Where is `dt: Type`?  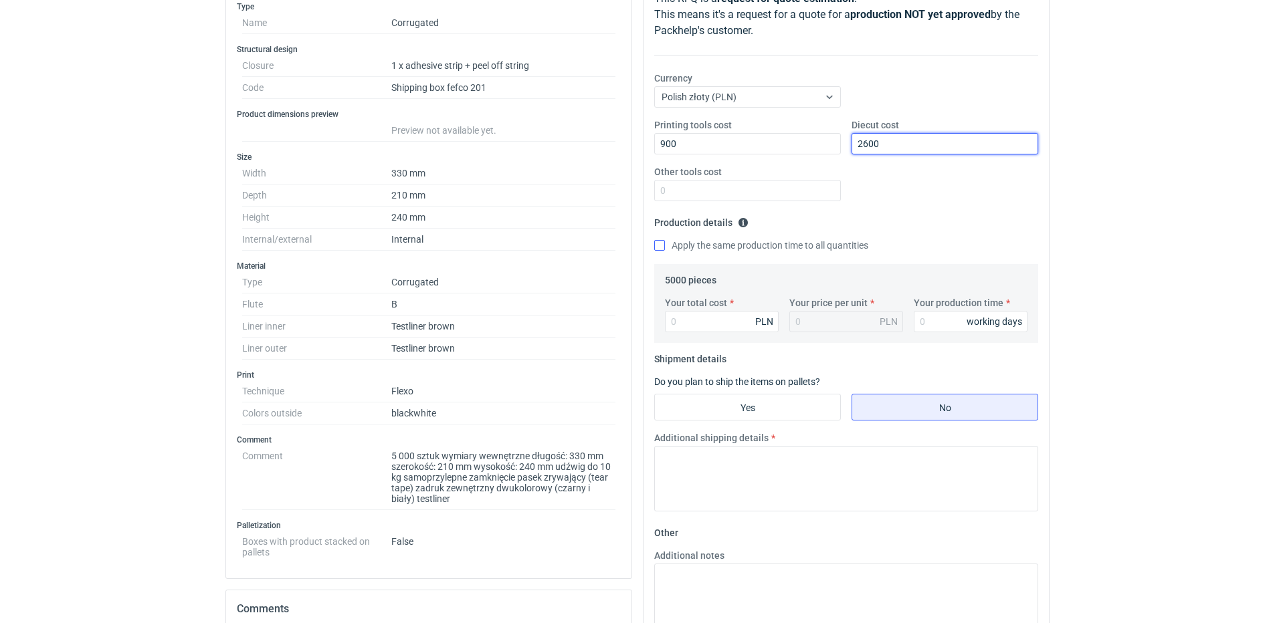
dt: Type is located at coordinates (316, 282).